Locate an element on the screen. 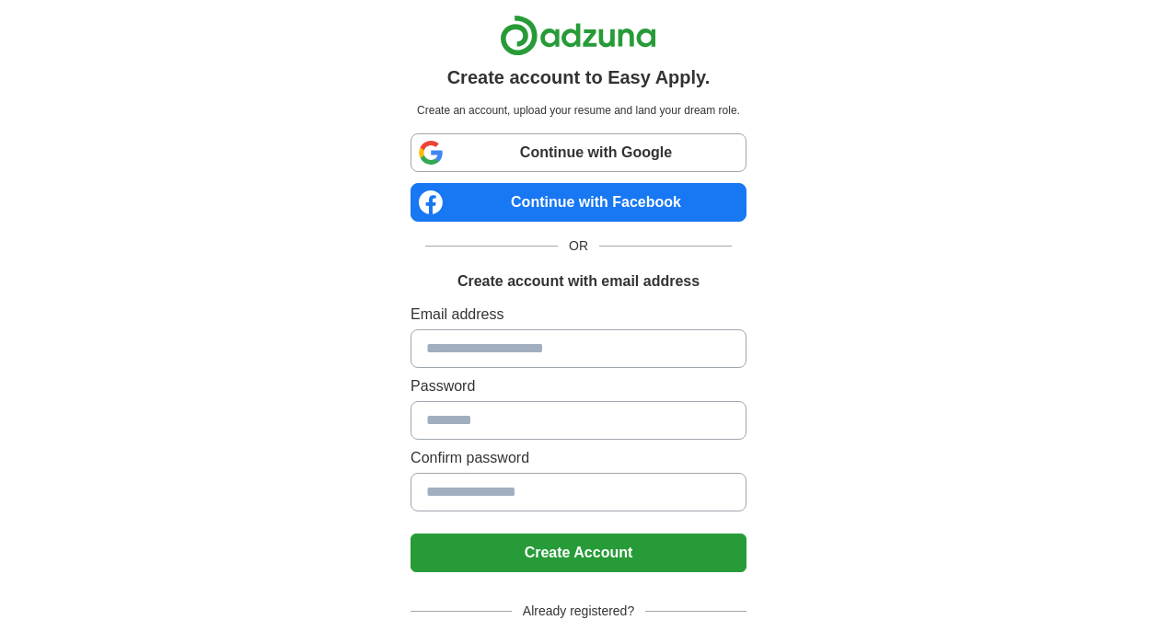 The height and width of the screenshot is (620, 1157). label: Password is located at coordinates (578, 387).